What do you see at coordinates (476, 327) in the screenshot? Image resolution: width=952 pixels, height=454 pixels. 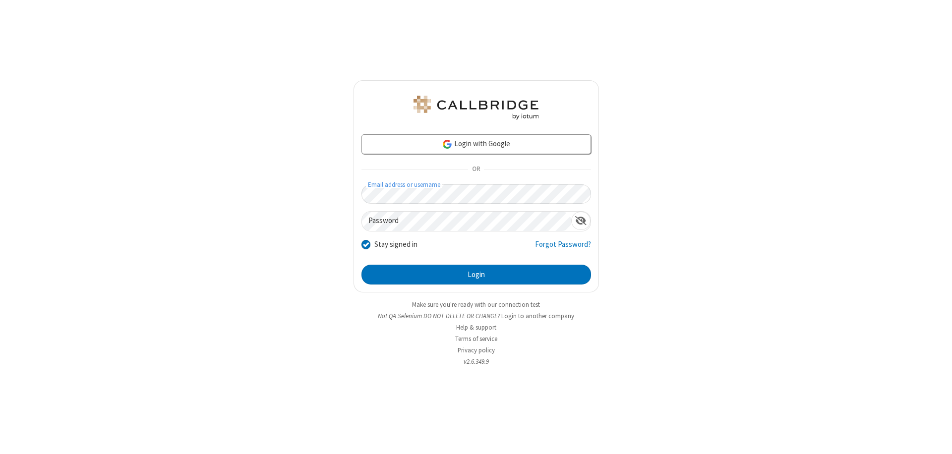 I see `a: Help & support` at bounding box center [476, 327].